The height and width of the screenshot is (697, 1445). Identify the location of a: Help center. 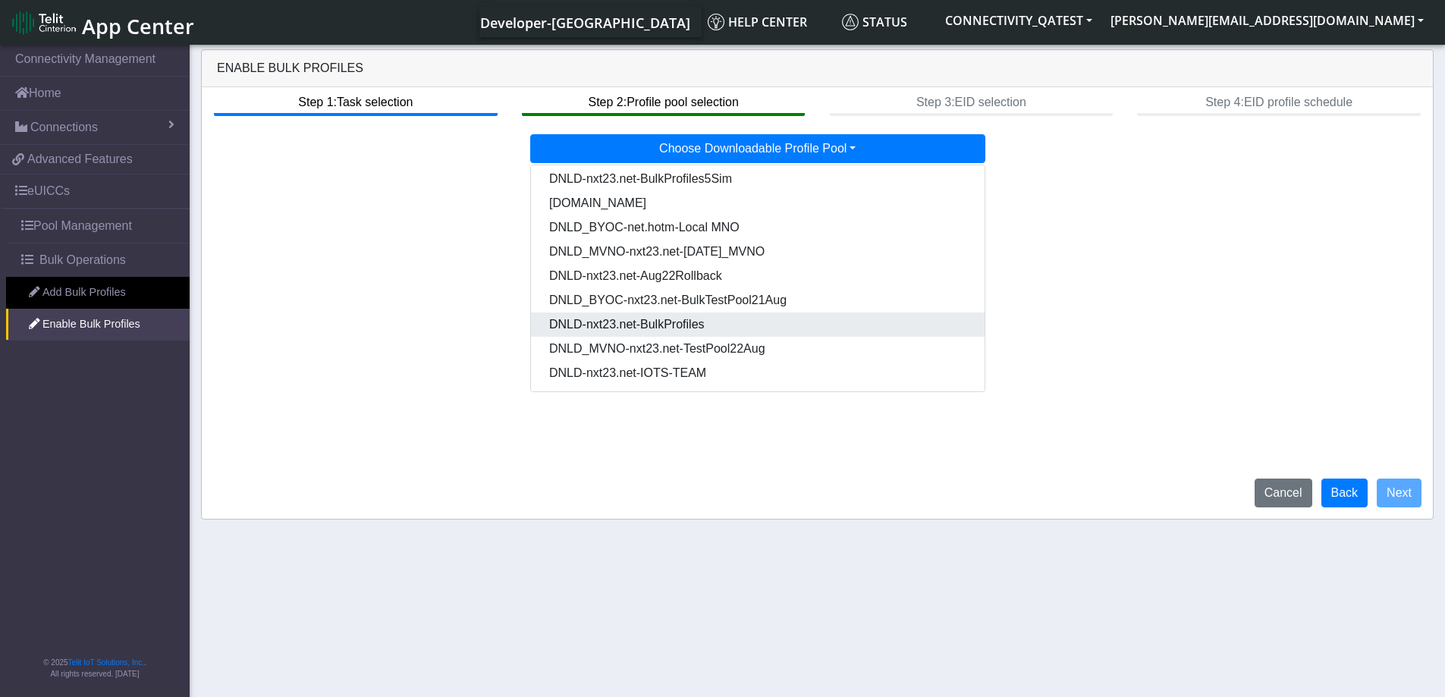
(768, 22).